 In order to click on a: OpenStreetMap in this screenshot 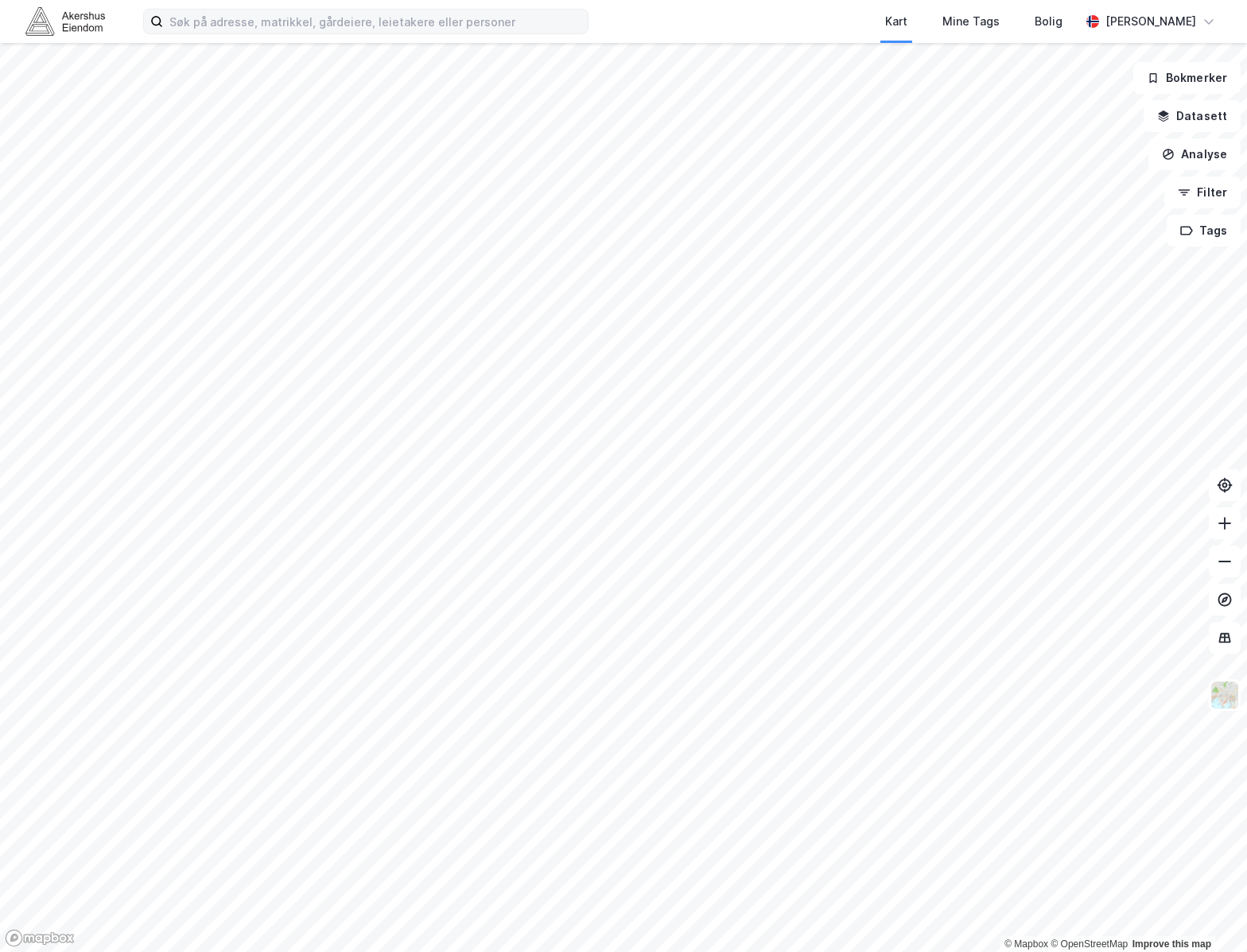, I will do `click(1089, 944)`.